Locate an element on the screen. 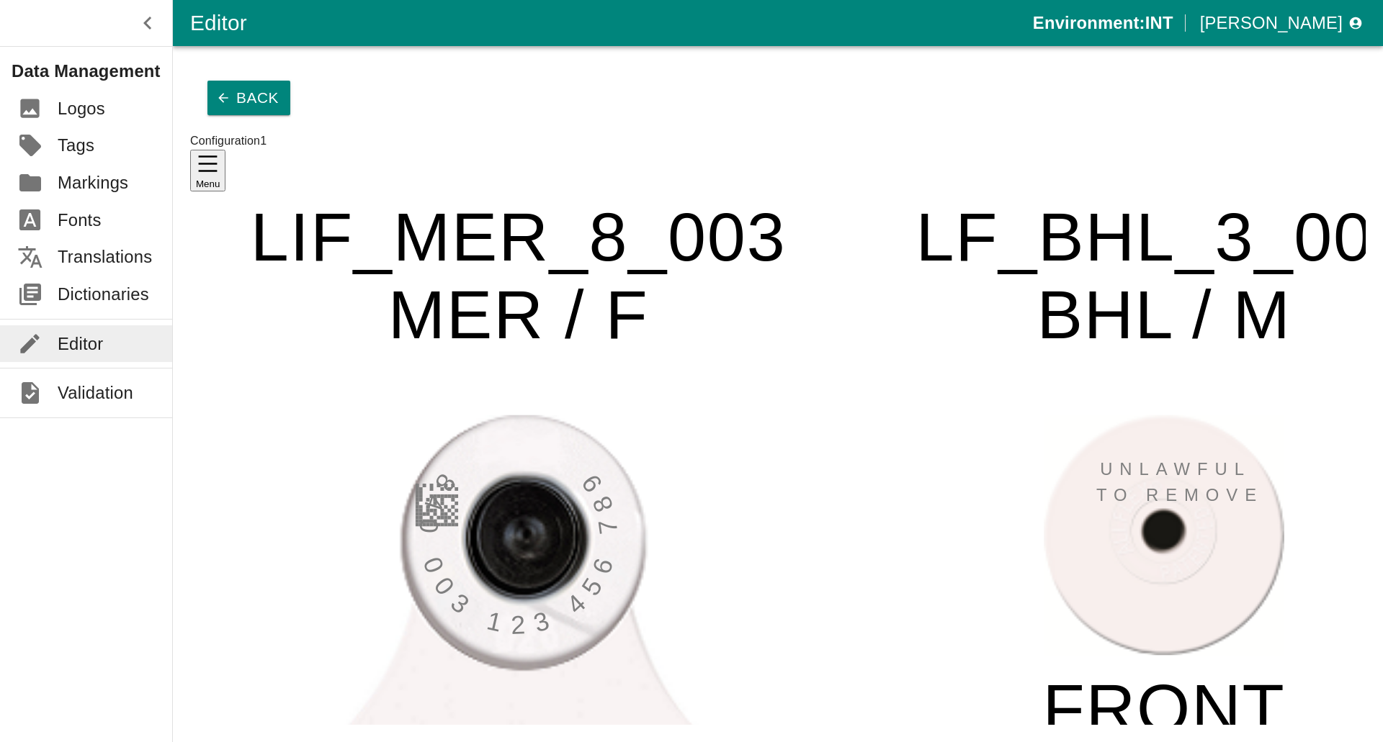 Image resolution: width=1383 pixels, height=742 pixels. p: Editor is located at coordinates (80, 344).